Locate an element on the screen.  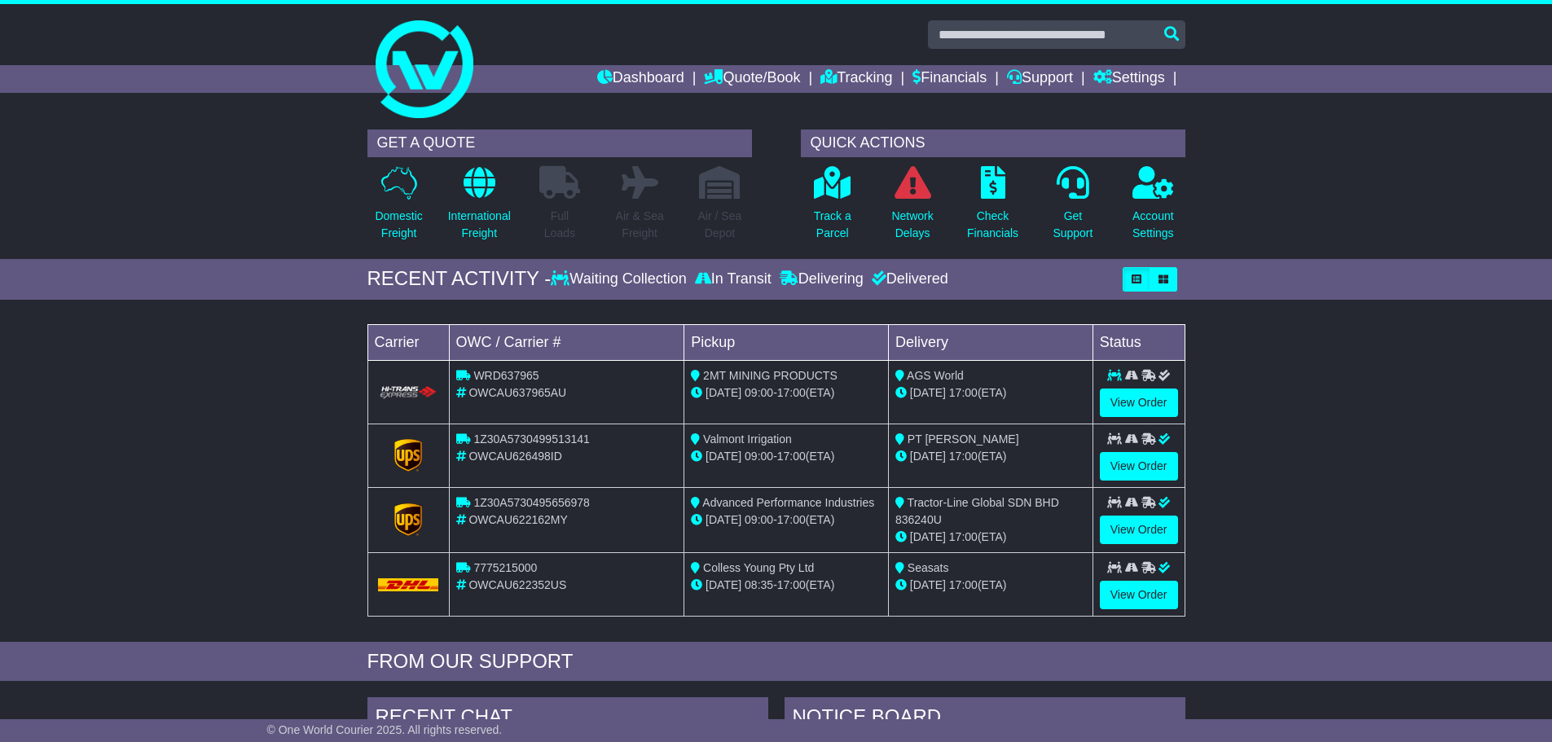
p: Check Financials is located at coordinates (992, 225).